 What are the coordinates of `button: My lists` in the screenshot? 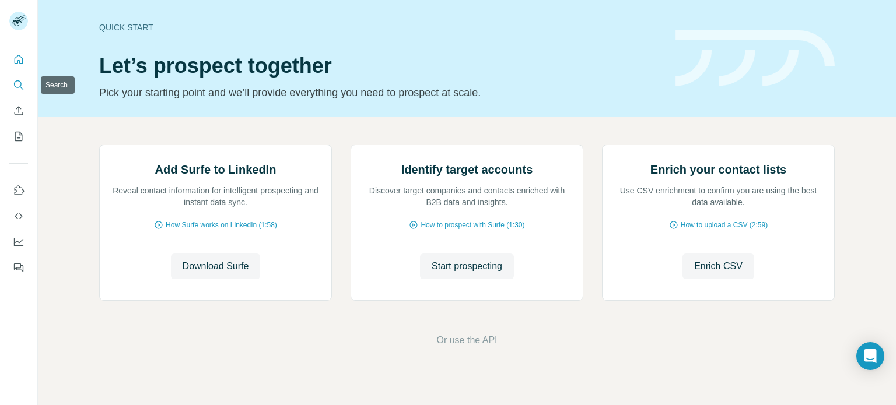 It's located at (19, 136).